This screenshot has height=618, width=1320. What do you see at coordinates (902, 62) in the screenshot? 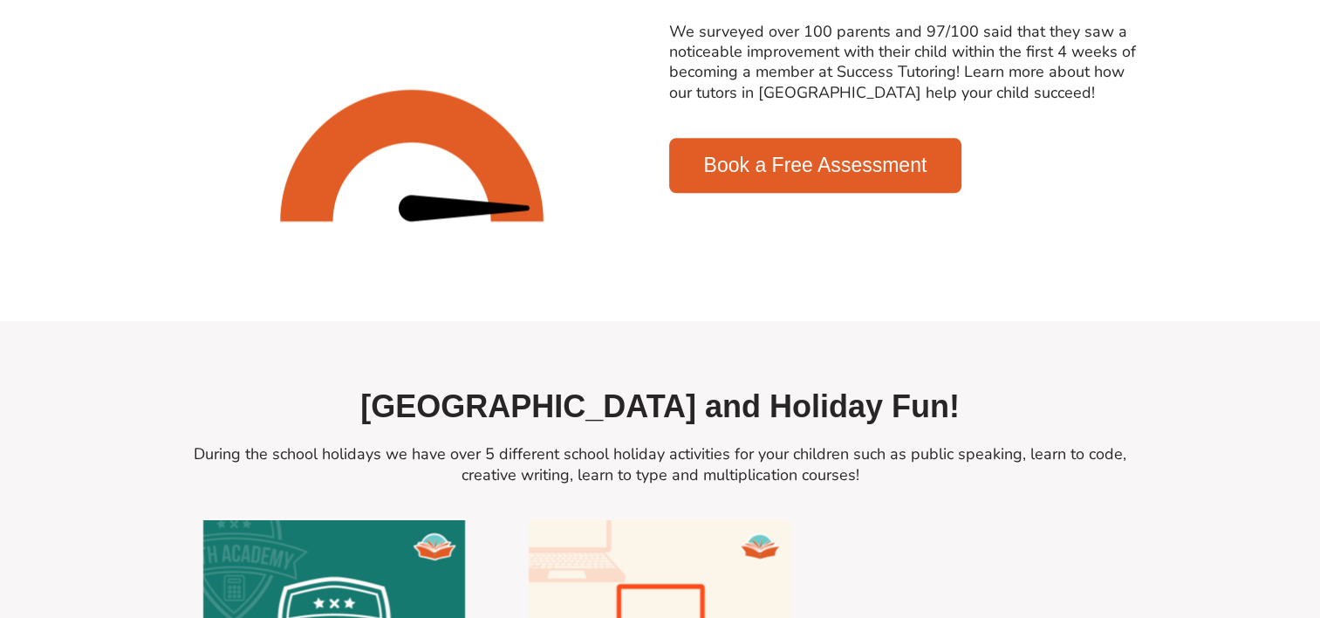
I see `a: We surveyed over 100 parents and 97/100 said that they saw a noticeable improvement with their ch...` at bounding box center [902, 62].